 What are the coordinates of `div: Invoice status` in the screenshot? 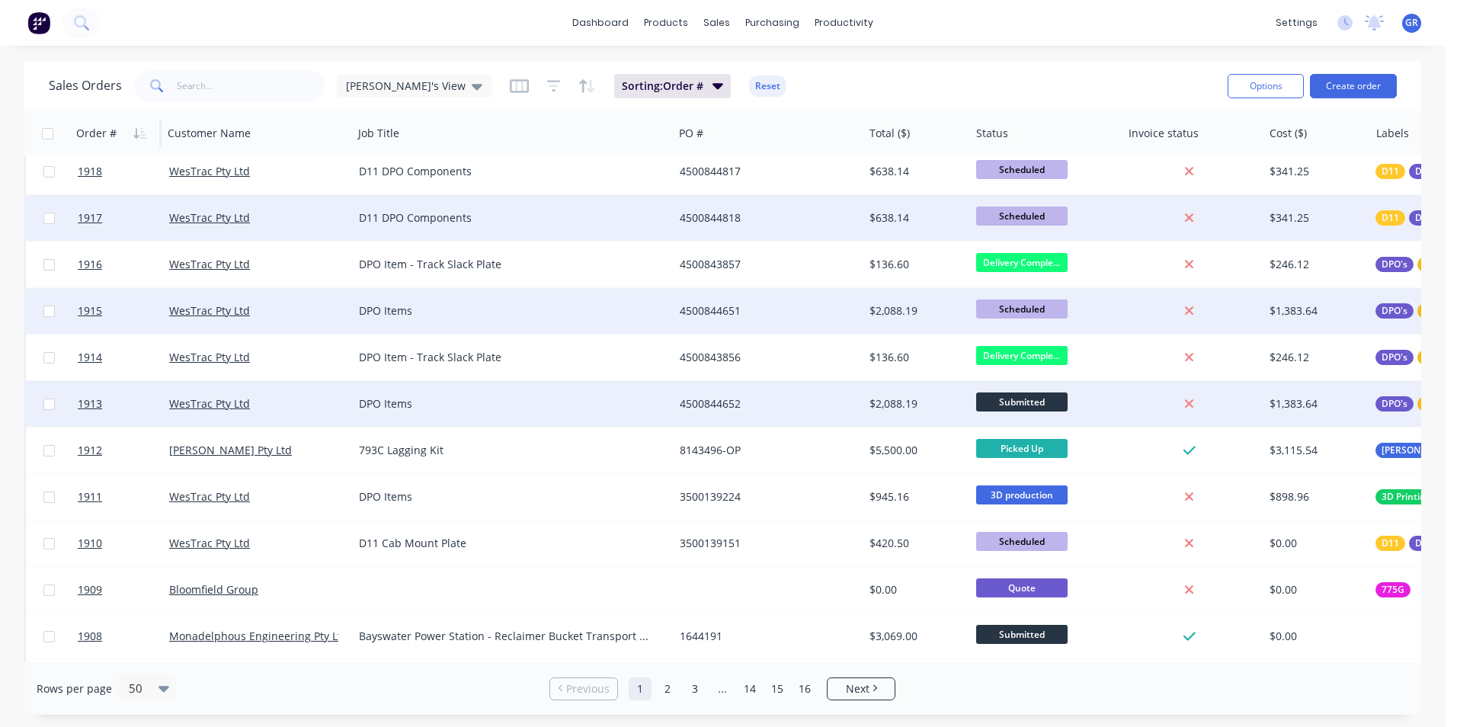 It's located at (1164, 133).